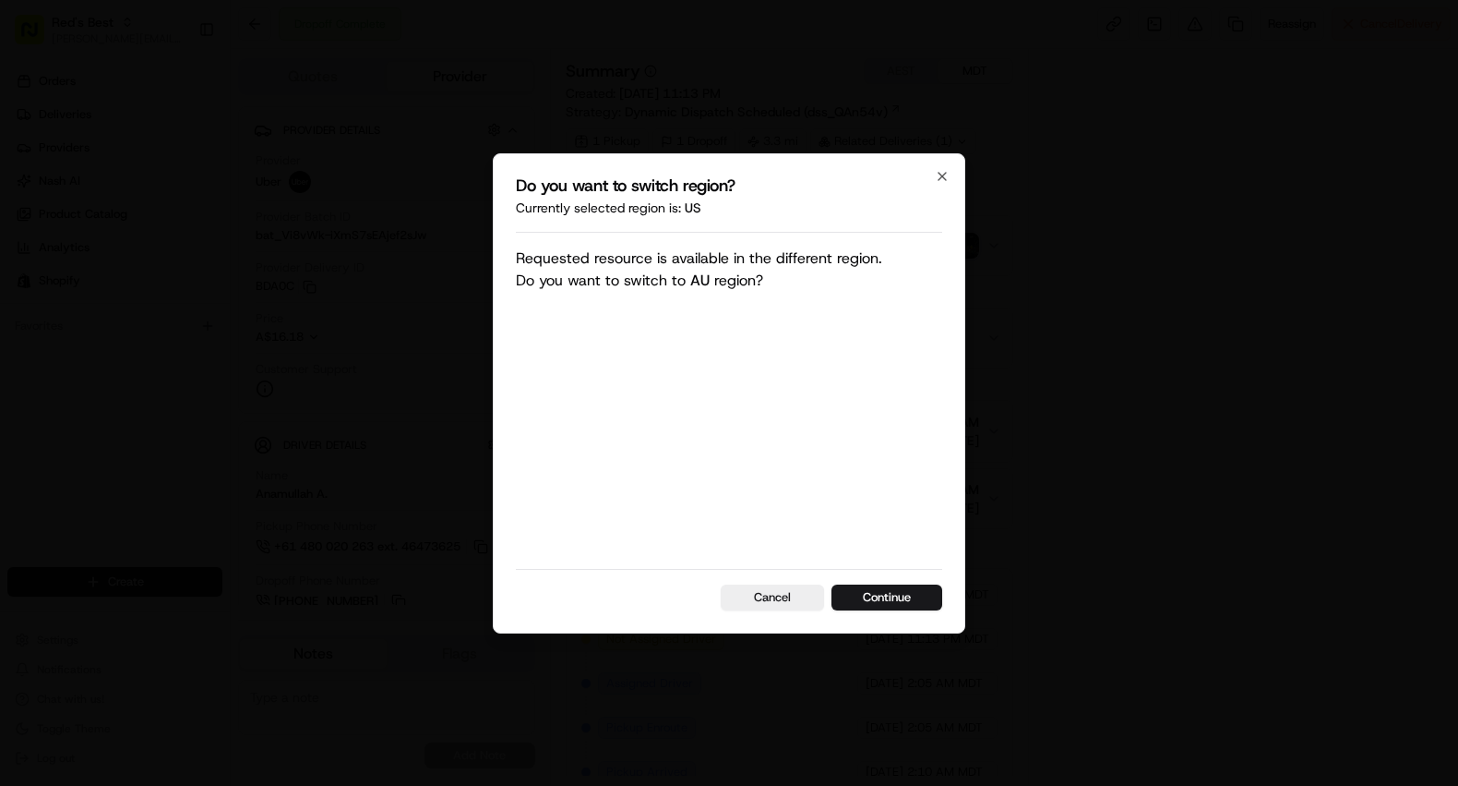 This screenshot has width=1458, height=786. I want to click on button: Cancel, so click(773, 597).